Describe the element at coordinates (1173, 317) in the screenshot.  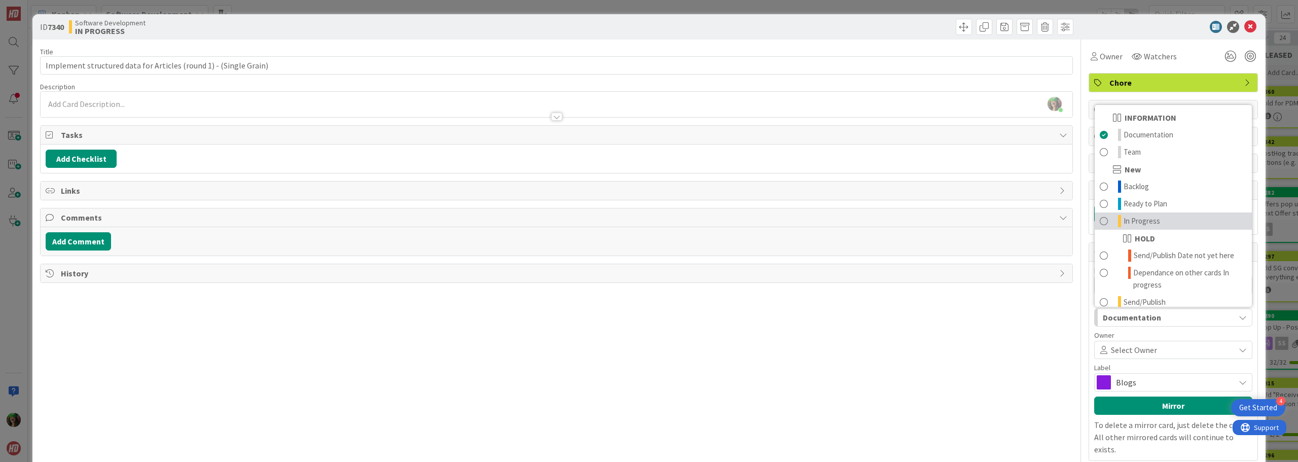
I see `button: Documentation` at that location.